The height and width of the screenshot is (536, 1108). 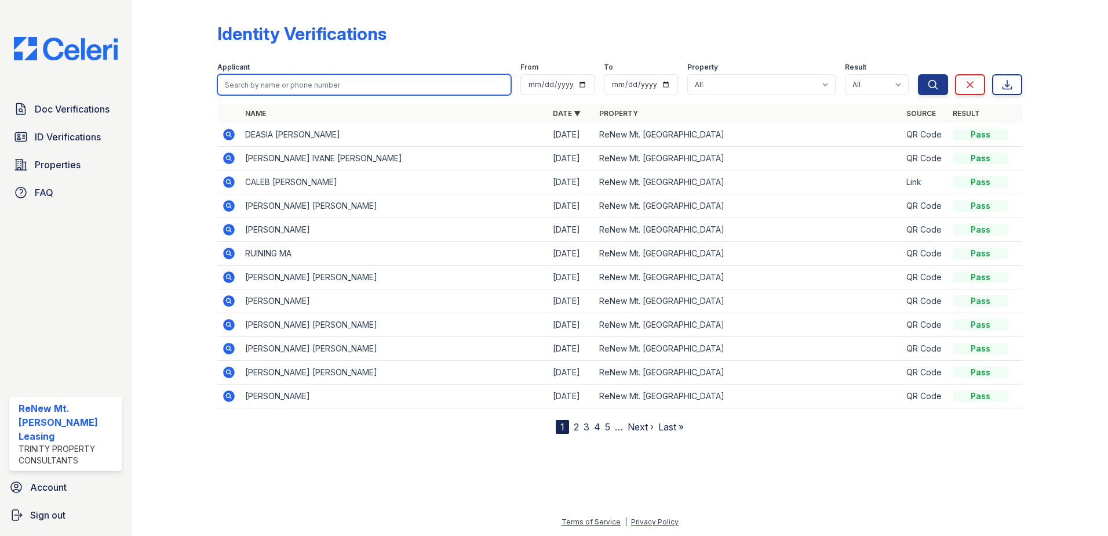 What do you see at coordinates (671, 427) in the screenshot?
I see `a: Last »` at bounding box center [671, 427].